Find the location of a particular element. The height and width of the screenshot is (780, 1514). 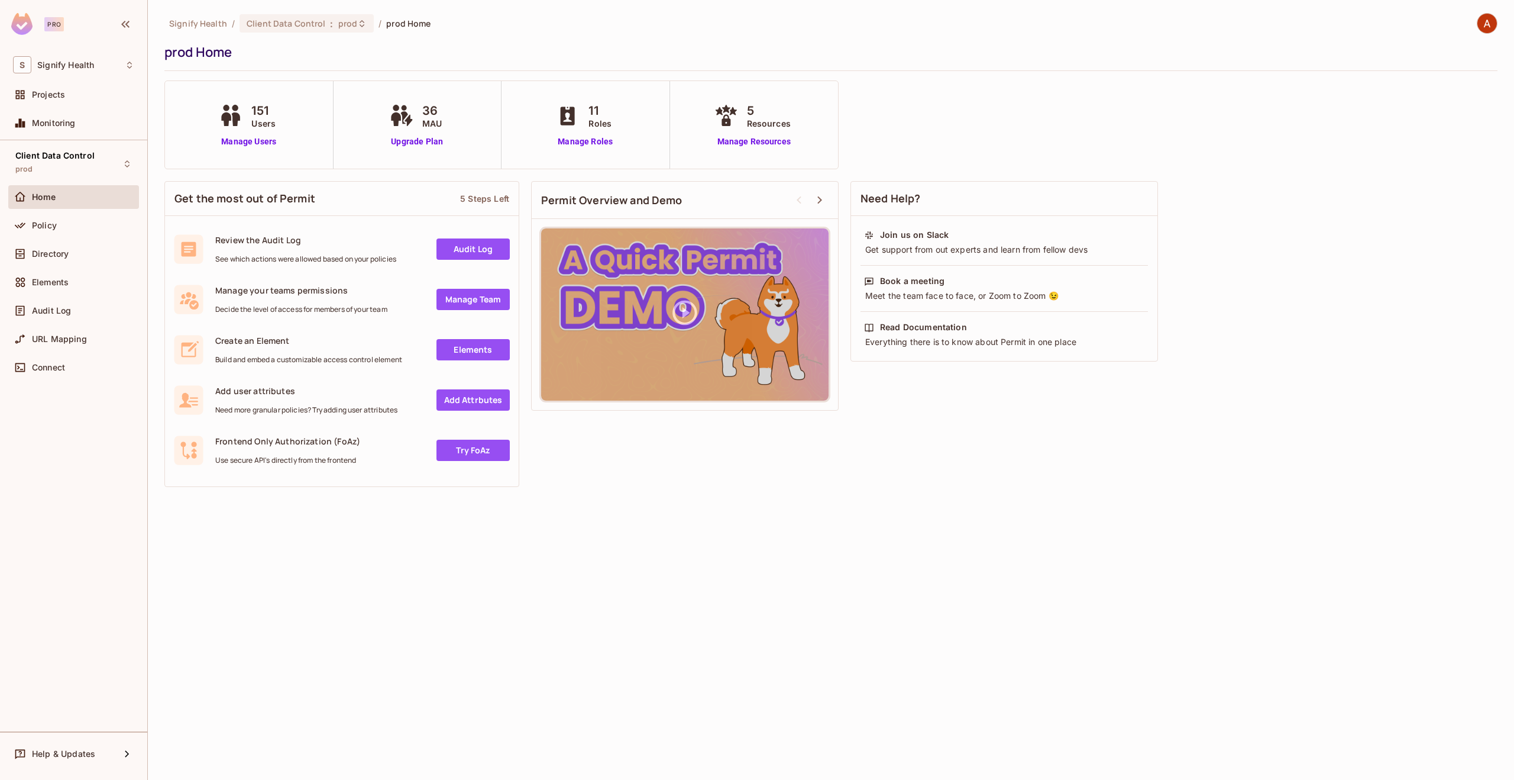

span: Decide the level of access for members of your team is located at coordinates (301, 309).